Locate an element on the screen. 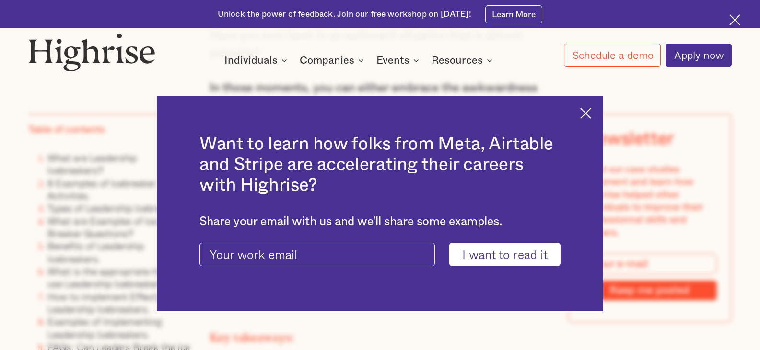 This screenshot has width=760, height=350. input: I want to read it is located at coordinates (505, 255).